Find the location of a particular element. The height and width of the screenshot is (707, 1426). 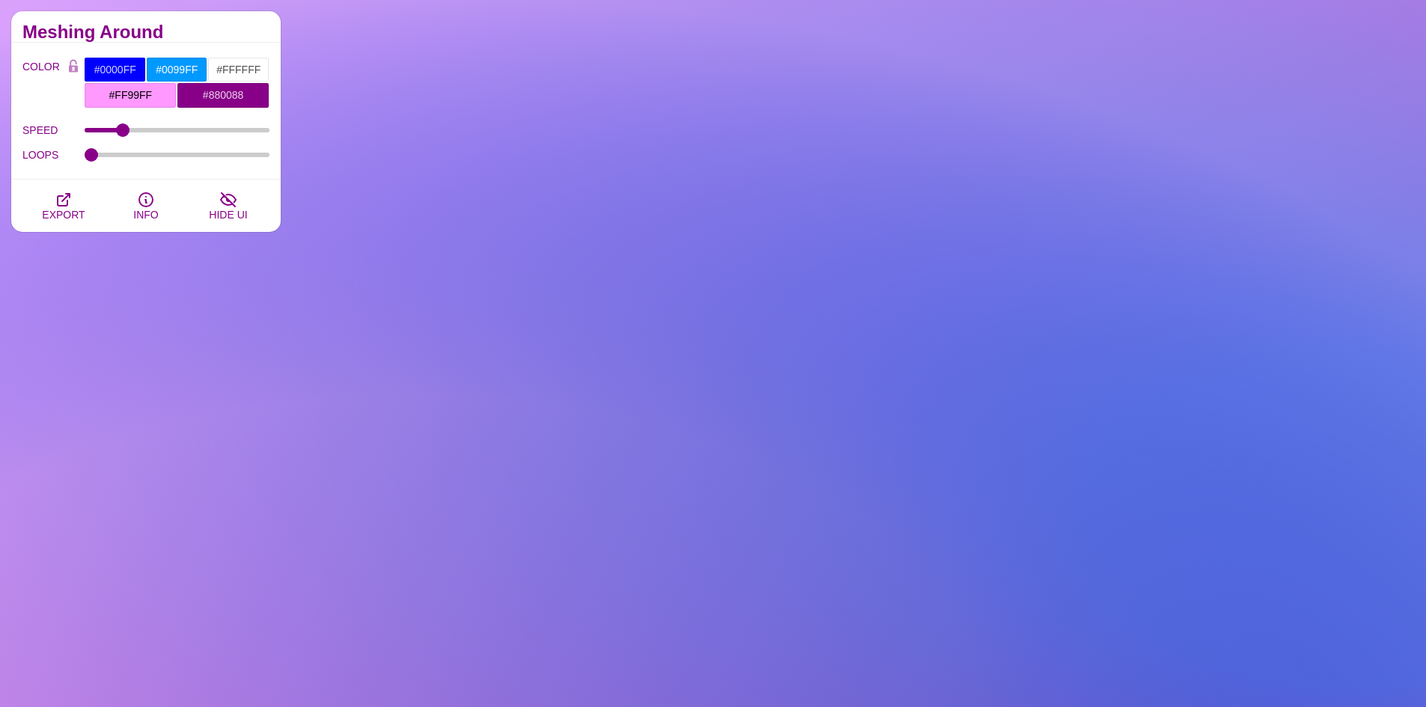

label: COLOR is located at coordinates (42, 82).